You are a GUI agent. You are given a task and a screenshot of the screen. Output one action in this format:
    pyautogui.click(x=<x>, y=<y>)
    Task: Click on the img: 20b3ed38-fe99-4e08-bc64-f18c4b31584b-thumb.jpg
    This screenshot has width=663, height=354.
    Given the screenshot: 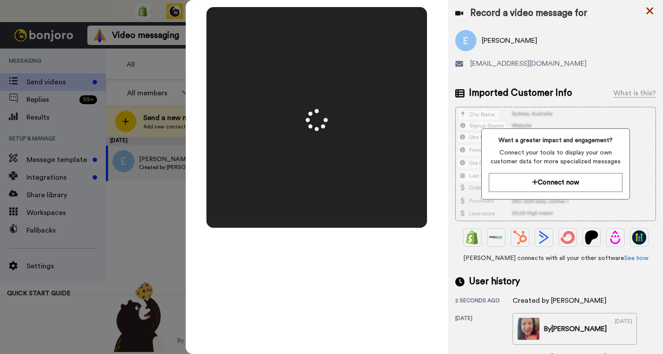 What is the action you would take?
    pyautogui.click(x=528, y=328)
    